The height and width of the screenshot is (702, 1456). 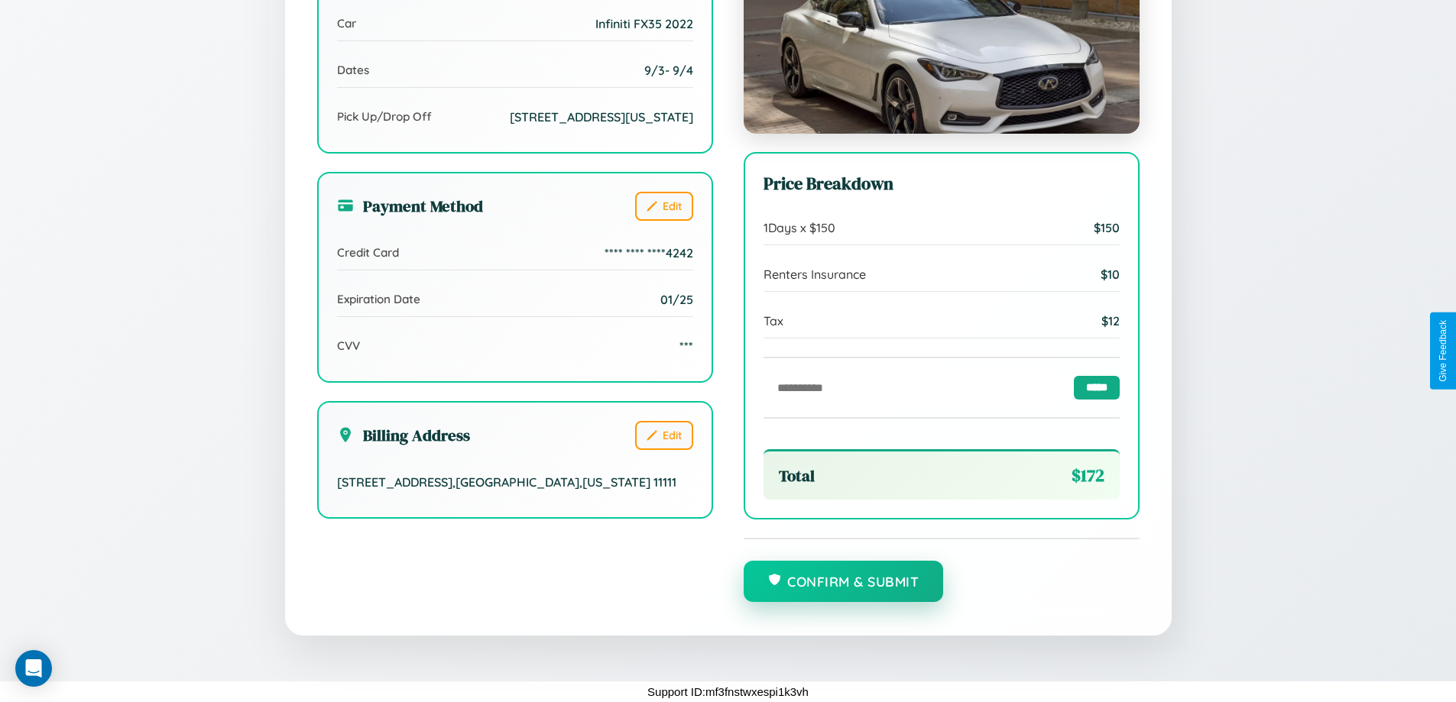 What do you see at coordinates (796, 475) in the screenshot?
I see `span: Total` at bounding box center [796, 475].